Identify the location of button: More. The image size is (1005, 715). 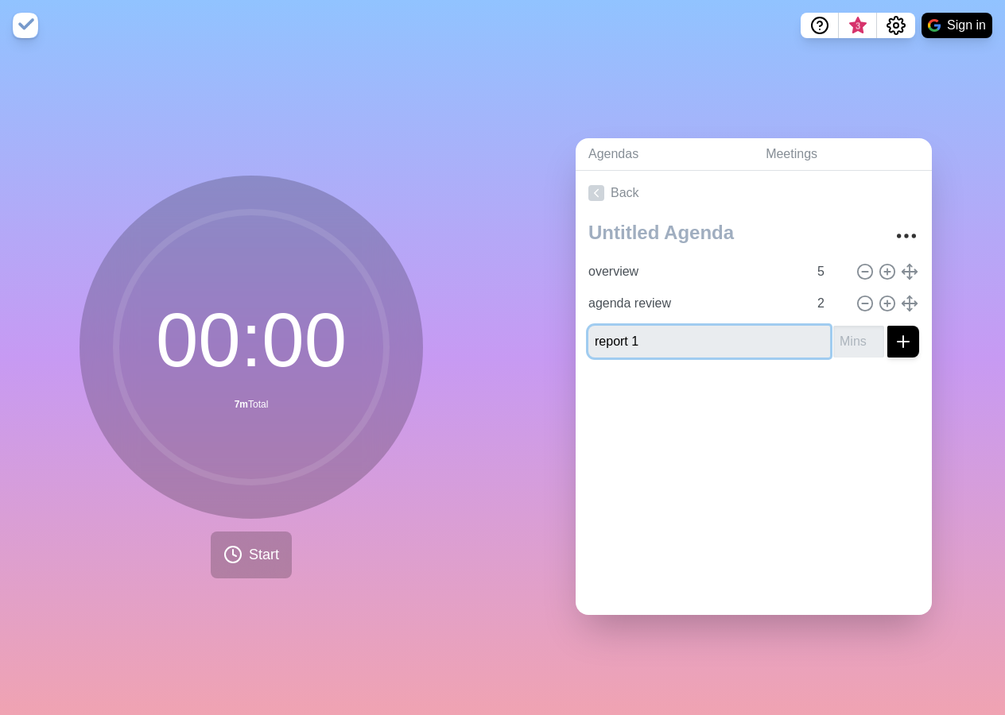
(906, 236).